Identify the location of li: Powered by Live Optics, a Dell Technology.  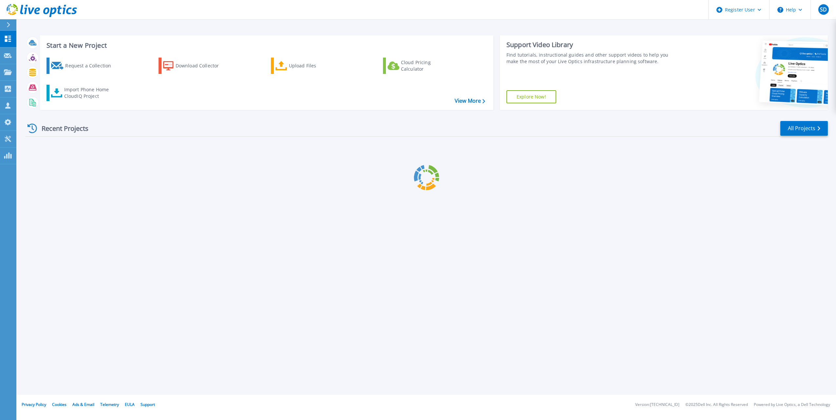
(791, 405).